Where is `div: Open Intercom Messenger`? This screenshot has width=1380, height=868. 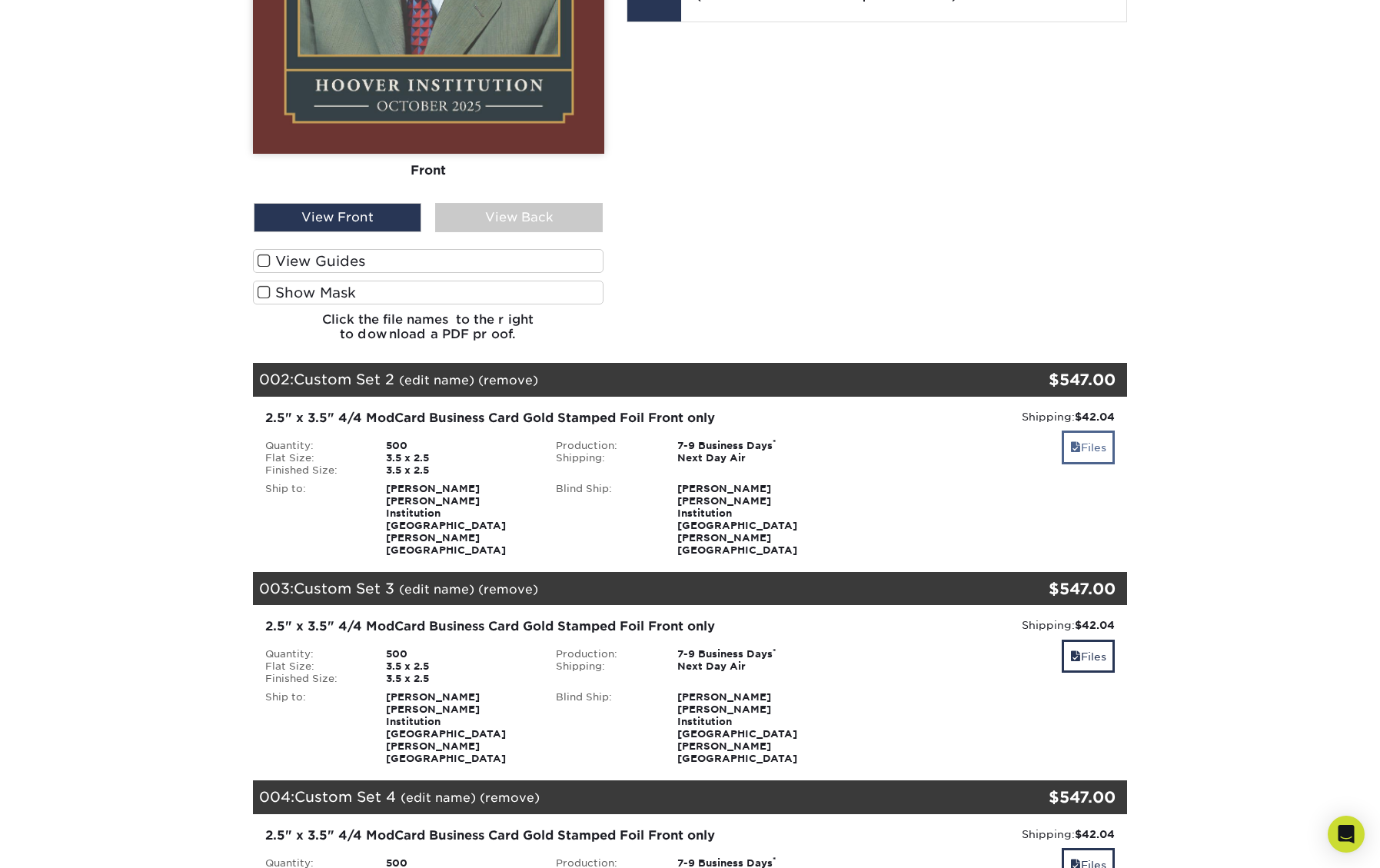
div: Open Intercom Messenger is located at coordinates (1346, 834).